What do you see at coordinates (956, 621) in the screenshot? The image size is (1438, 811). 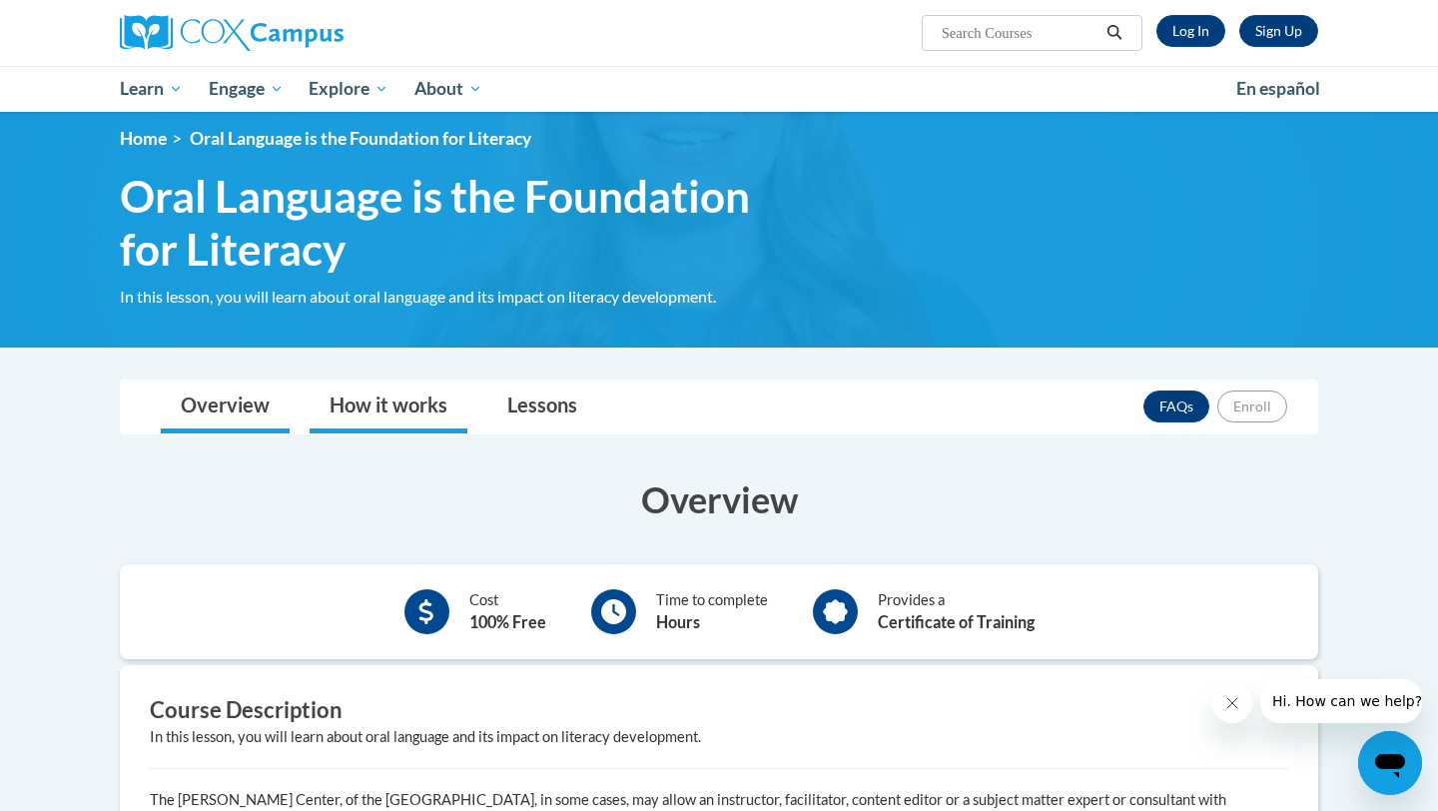 I see `b: Certificate of Training` at bounding box center [956, 621].